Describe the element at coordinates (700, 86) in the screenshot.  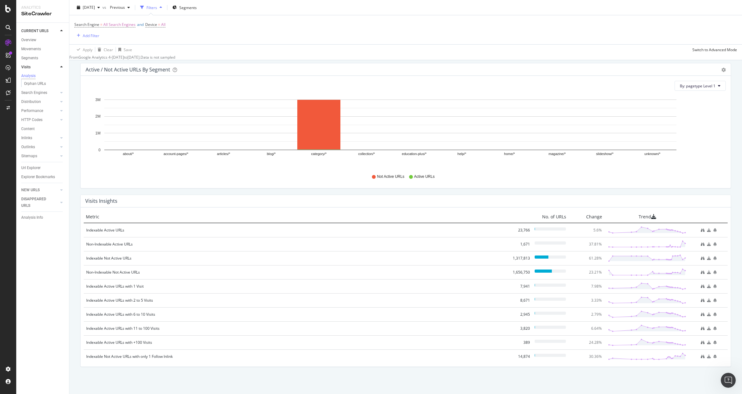
I see `button: By: pagetype Level 1` at that location.